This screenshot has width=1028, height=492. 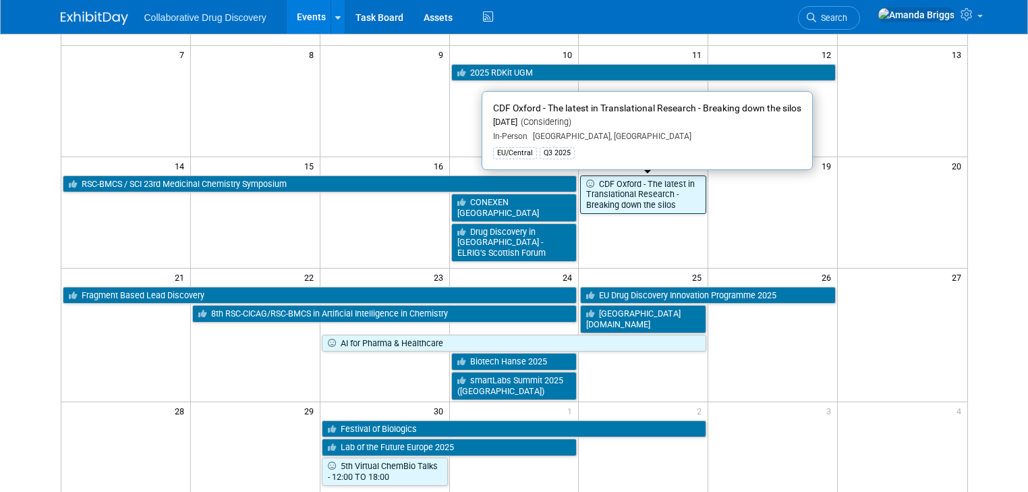 What do you see at coordinates (699, 54) in the screenshot?
I see `span: 11` at bounding box center [699, 54].